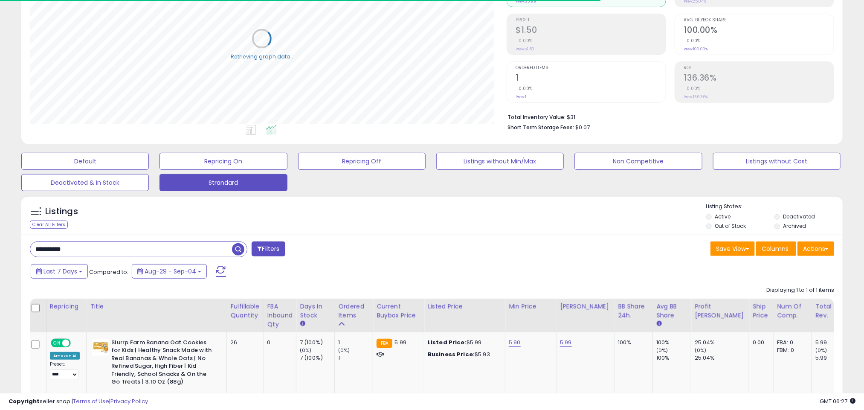 Image resolution: width=864 pixels, height=410 pixels. What do you see at coordinates (24, 401) in the screenshot?
I see `strong: Copyright` at bounding box center [24, 401].